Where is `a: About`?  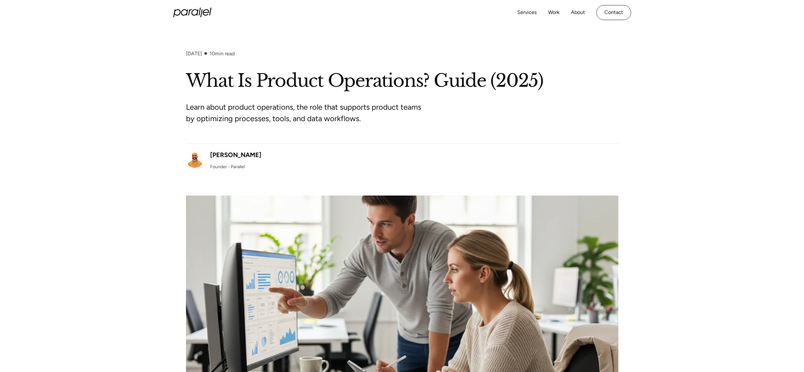
a: About is located at coordinates (578, 12).